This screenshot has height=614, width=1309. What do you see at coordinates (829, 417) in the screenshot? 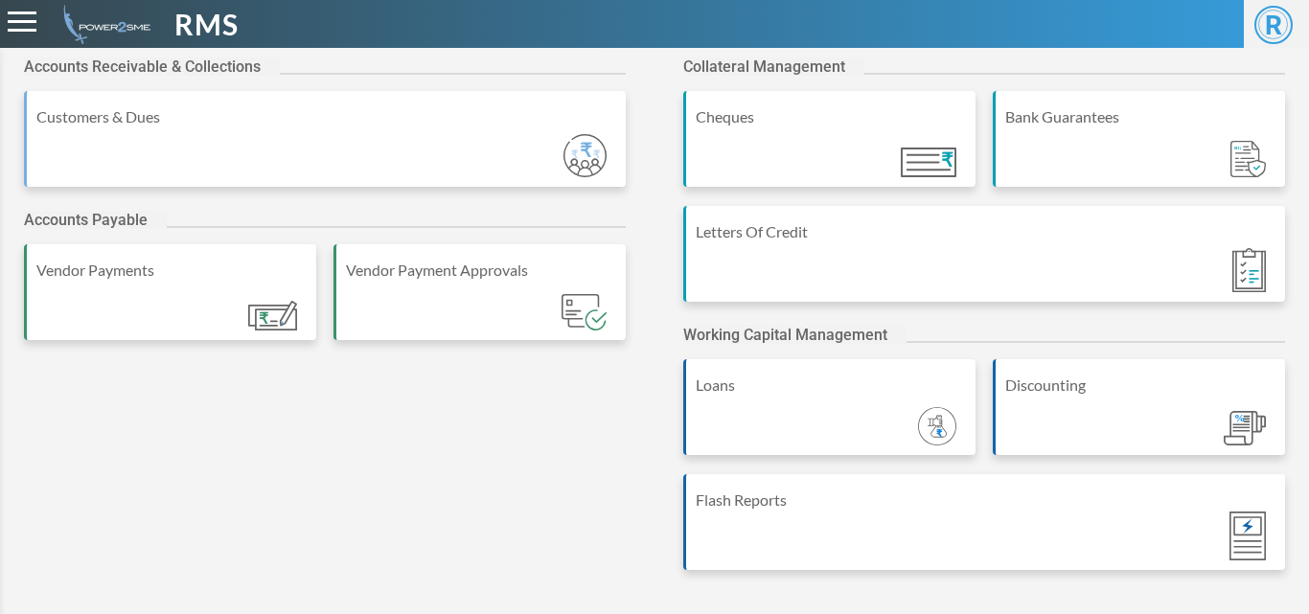
I see `a: Loans Module_ic` at bounding box center [829, 417].